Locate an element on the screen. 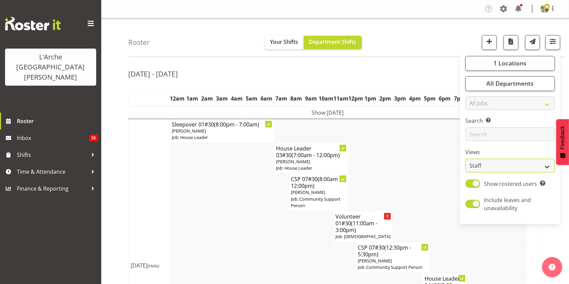  th: 1am is located at coordinates (192, 99).